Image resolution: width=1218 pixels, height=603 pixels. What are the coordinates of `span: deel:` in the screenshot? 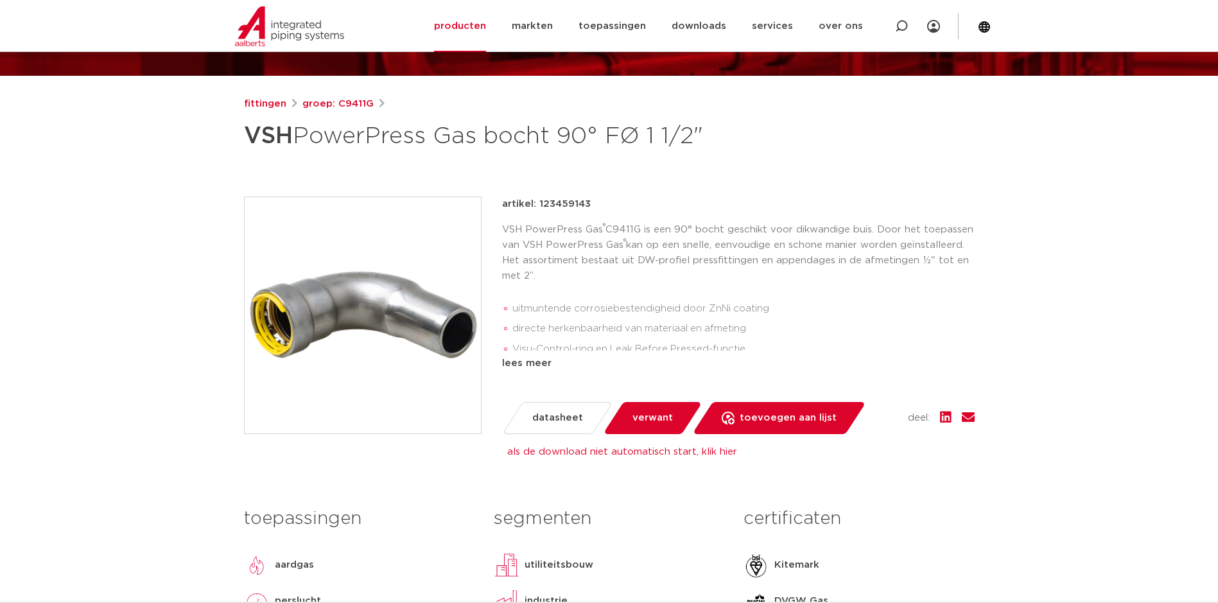 It's located at (919, 418).